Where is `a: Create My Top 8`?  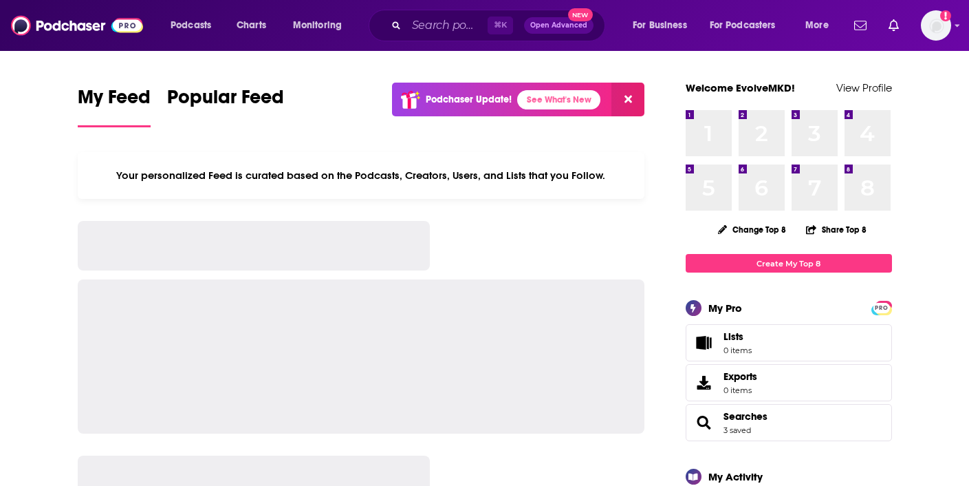 a: Create My Top 8 is located at coordinates (789, 263).